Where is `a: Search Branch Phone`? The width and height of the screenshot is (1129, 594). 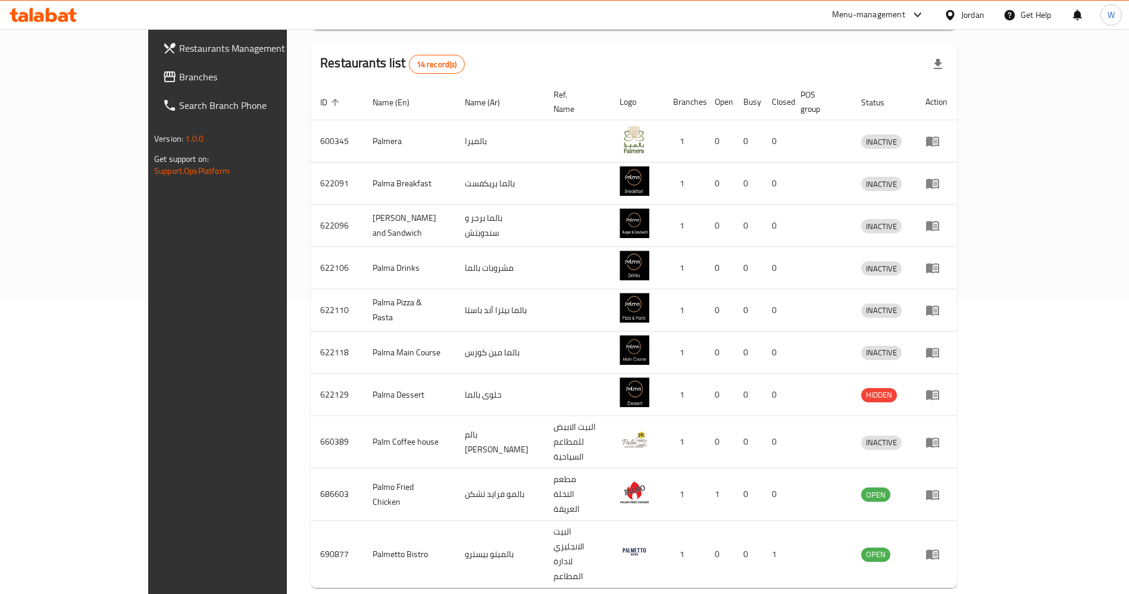 a: Search Branch Phone is located at coordinates (245, 105).